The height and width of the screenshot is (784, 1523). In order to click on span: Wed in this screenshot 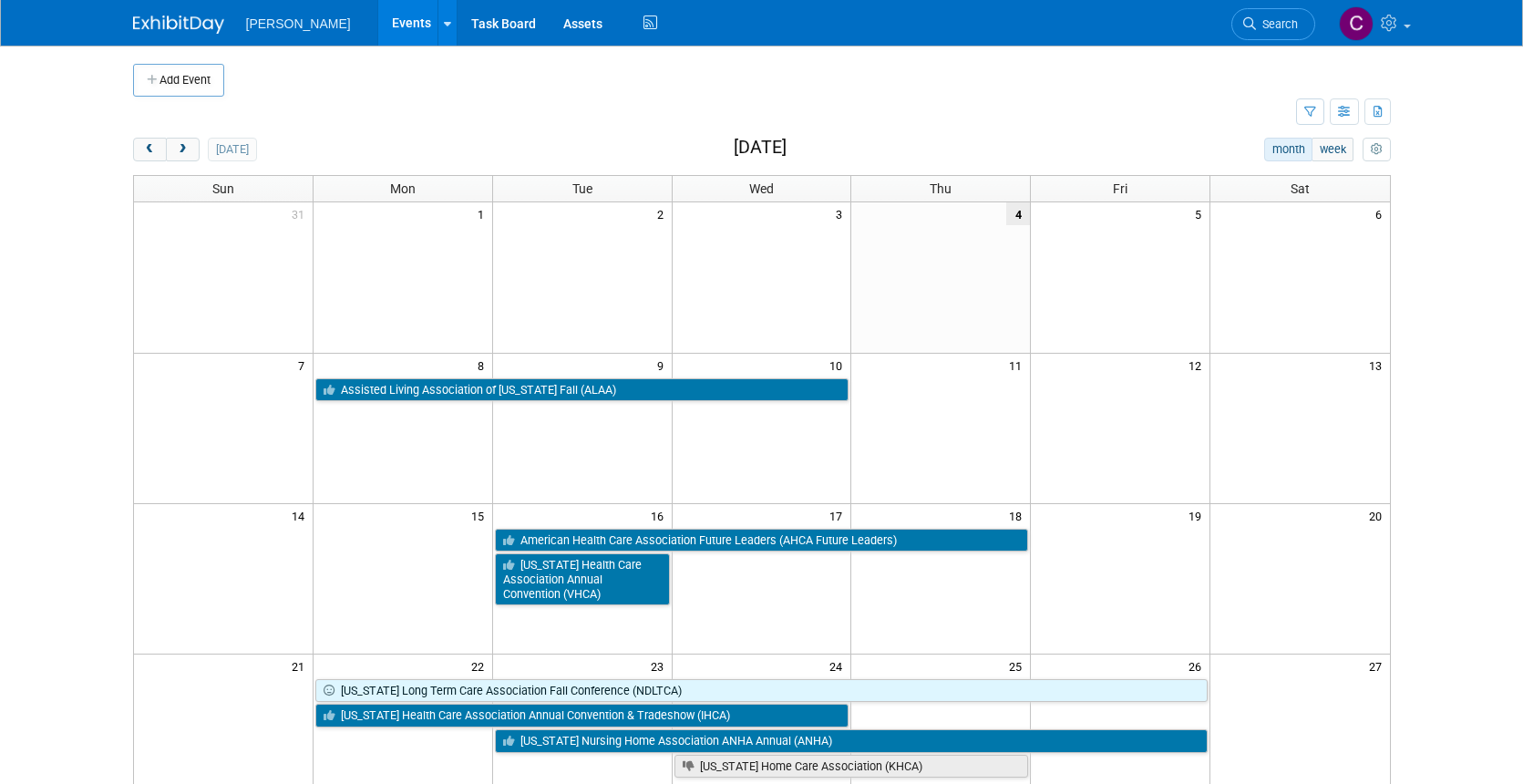, I will do `click(761, 189)`.